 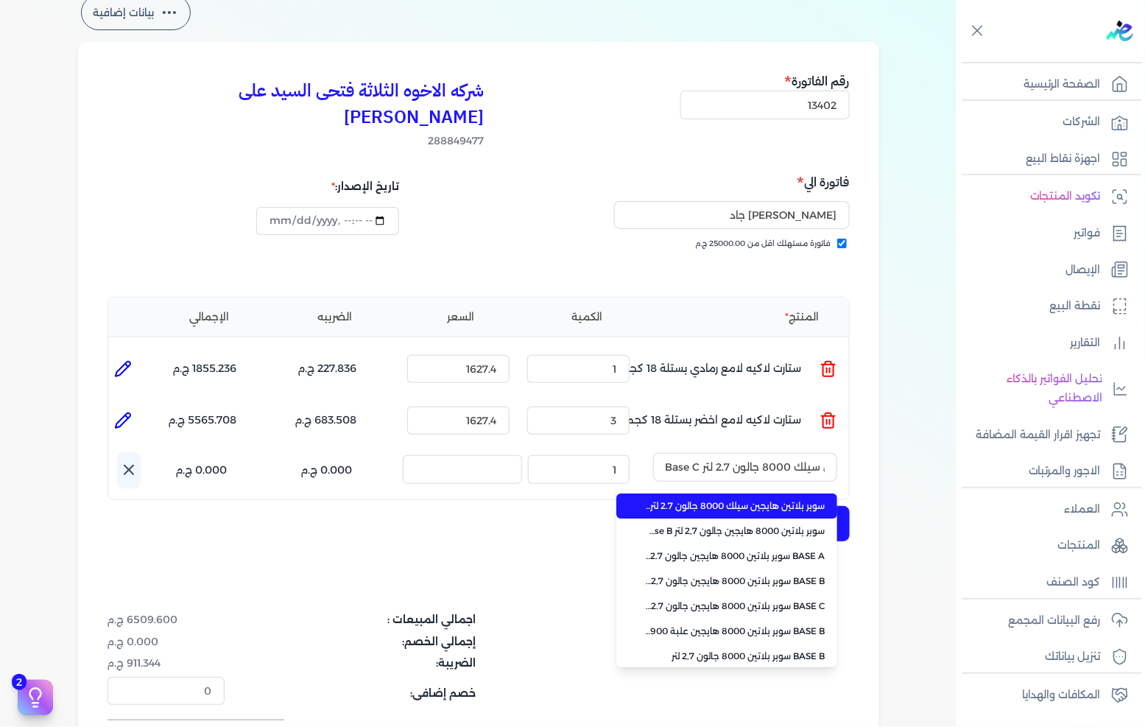 What do you see at coordinates (203, 420) in the screenshot?
I see `p: 5565.708 ج.م` at bounding box center [203, 420].